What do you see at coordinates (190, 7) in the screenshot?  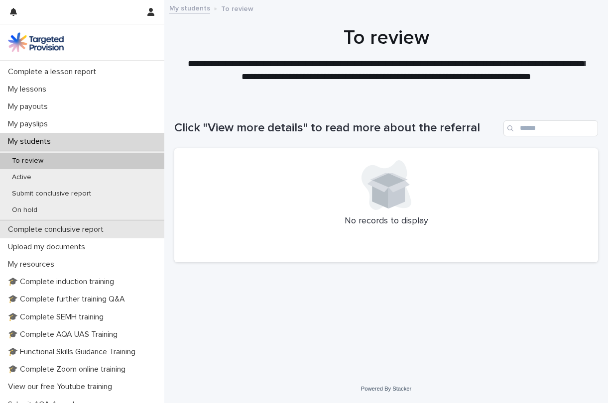 I see `a: My students` at bounding box center [190, 7].